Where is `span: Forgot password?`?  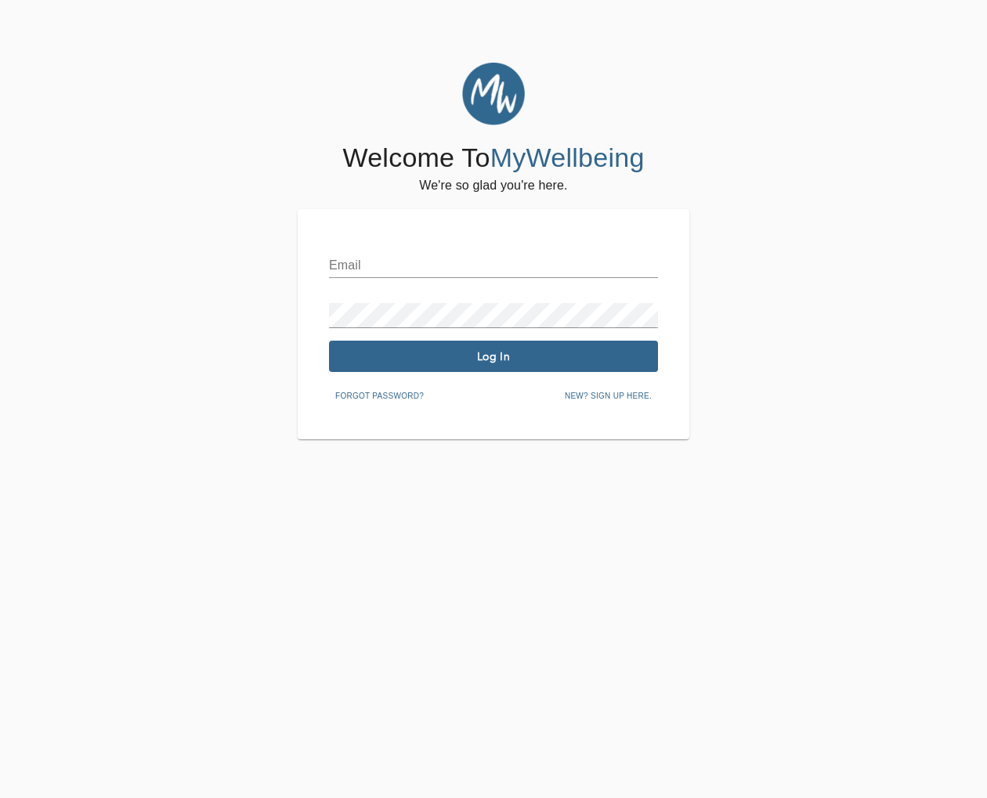 span: Forgot password? is located at coordinates (379, 397).